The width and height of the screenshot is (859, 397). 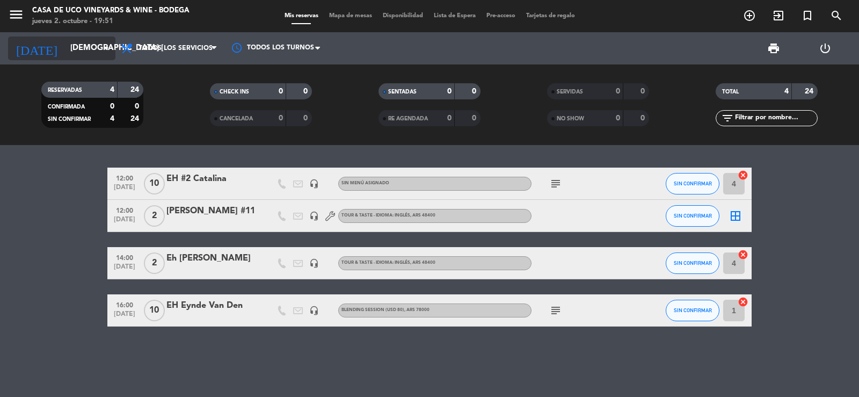 What do you see at coordinates (301, 16) in the screenshot?
I see `span: Mis reservas` at bounding box center [301, 16].